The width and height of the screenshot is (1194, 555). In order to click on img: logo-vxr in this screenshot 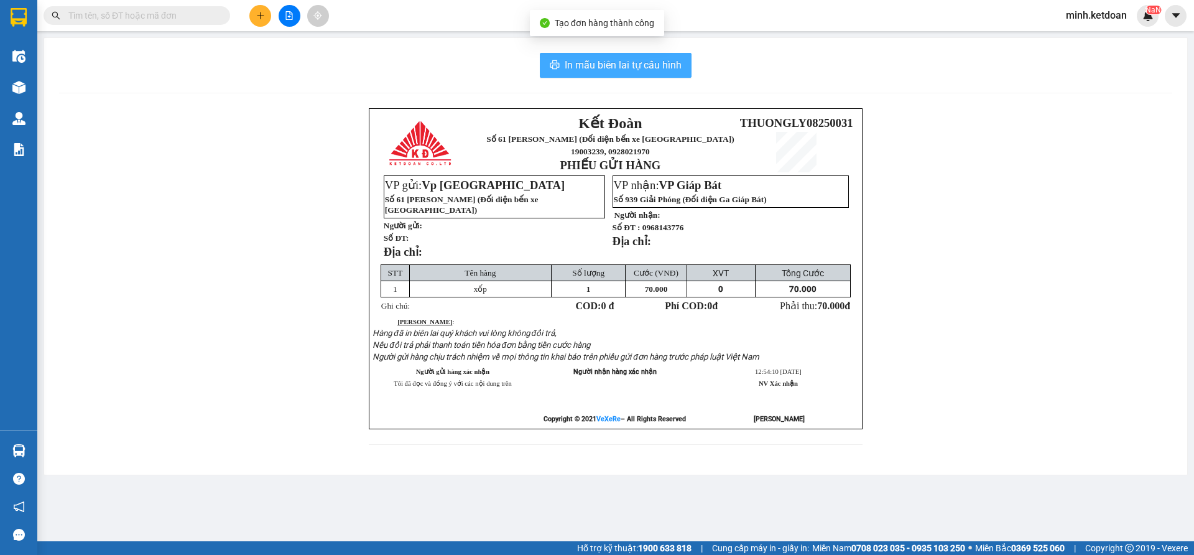, I will do `click(19, 17)`.